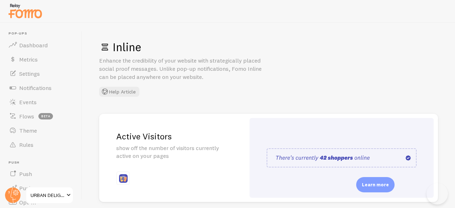  I want to click on span: Events, so click(28, 102).